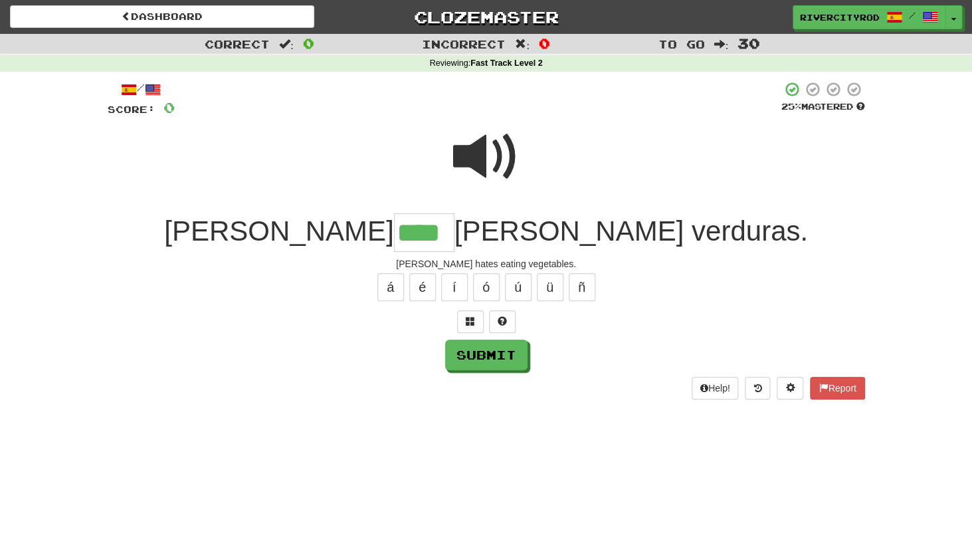  What do you see at coordinates (487, 287) in the screenshot?
I see `button: ó` at bounding box center [487, 287].